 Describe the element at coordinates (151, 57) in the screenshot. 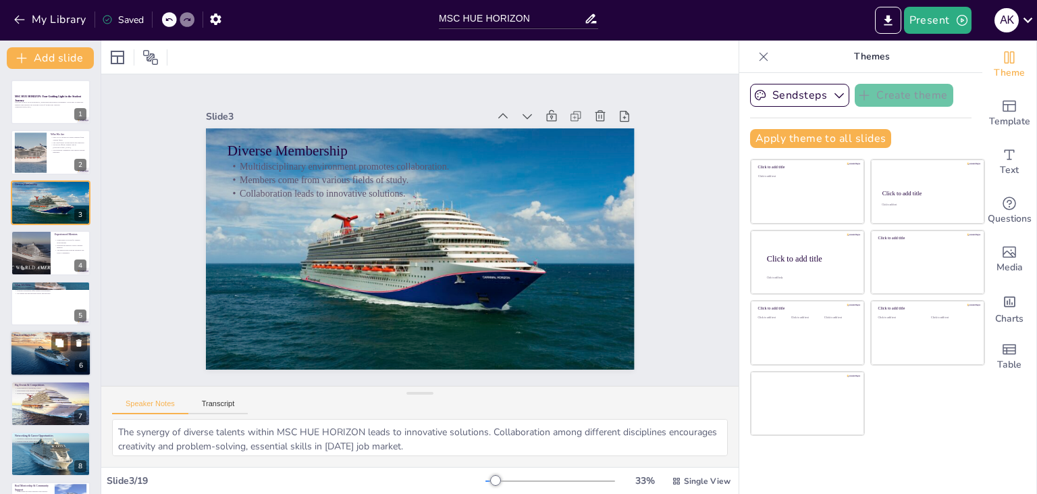

I see `span: Position` at that location.